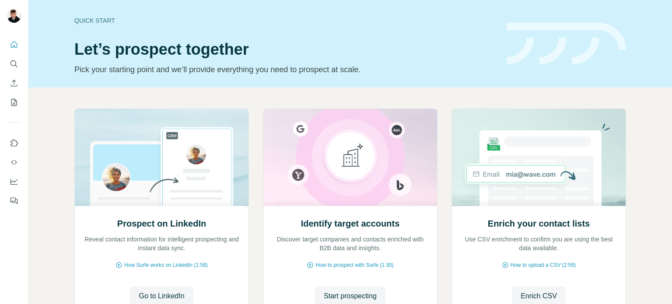 This screenshot has width=672, height=304. I want to click on div: Quick start, so click(285, 21).